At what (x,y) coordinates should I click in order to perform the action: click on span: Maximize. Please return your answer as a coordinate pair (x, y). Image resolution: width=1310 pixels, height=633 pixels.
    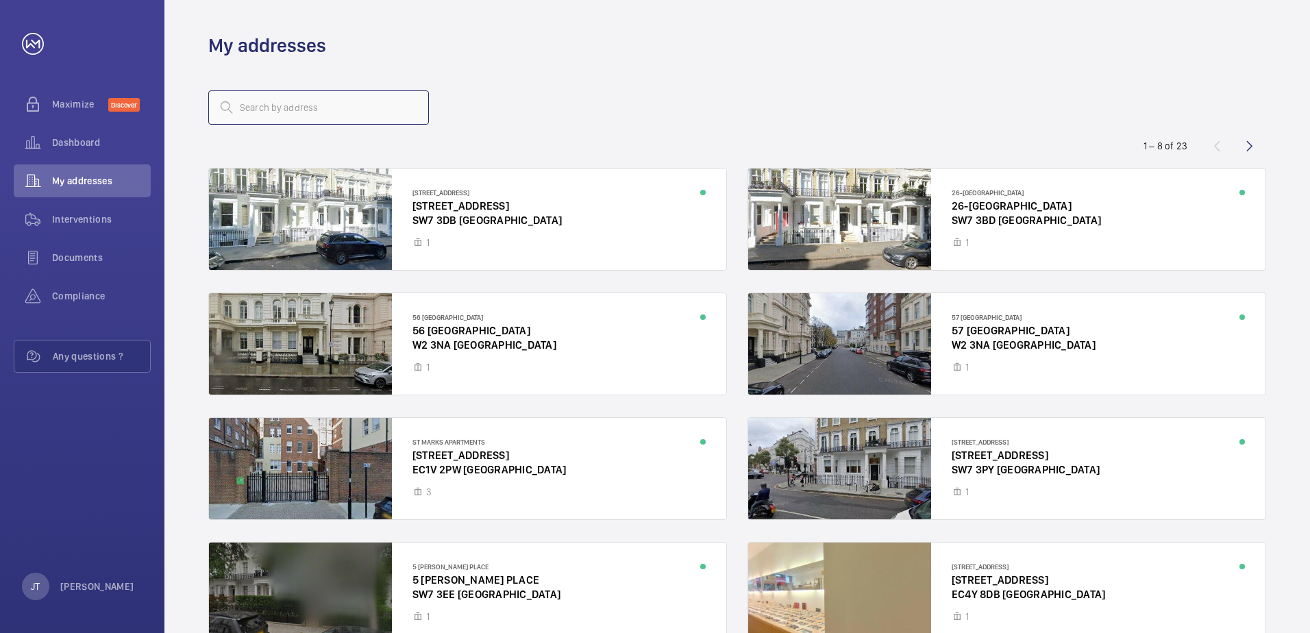
    Looking at the image, I should click on (80, 104).